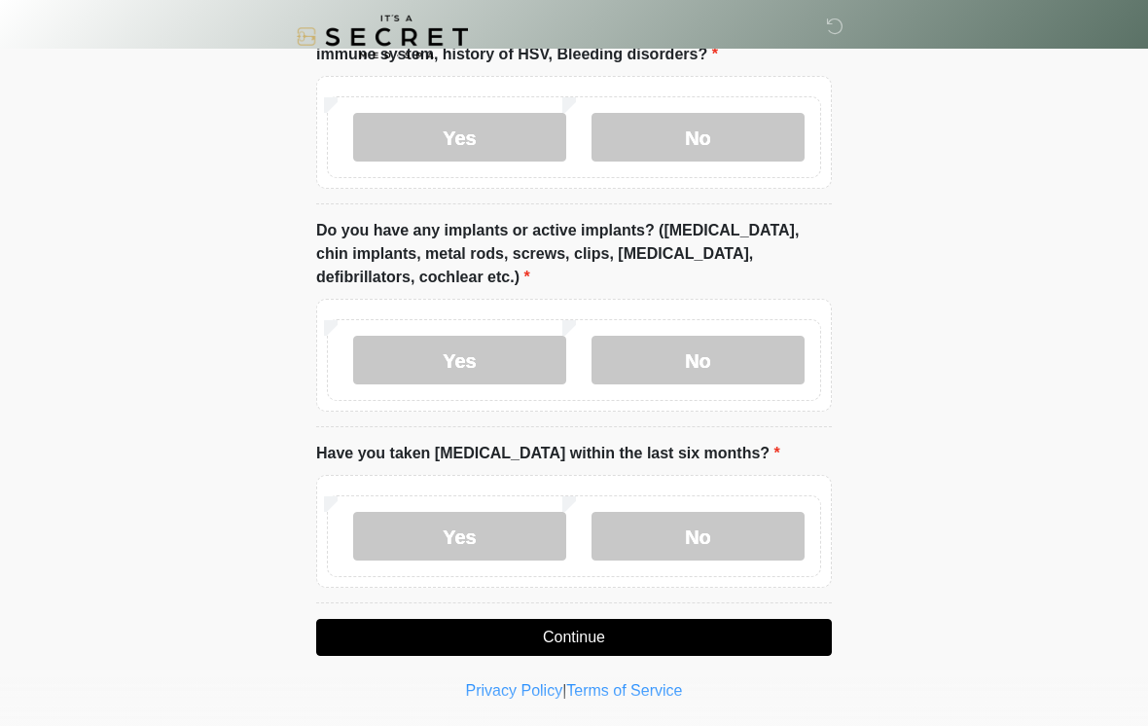 The width and height of the screenshot is (1148, 726). I want to click on button: Continue, so click(574, 637).